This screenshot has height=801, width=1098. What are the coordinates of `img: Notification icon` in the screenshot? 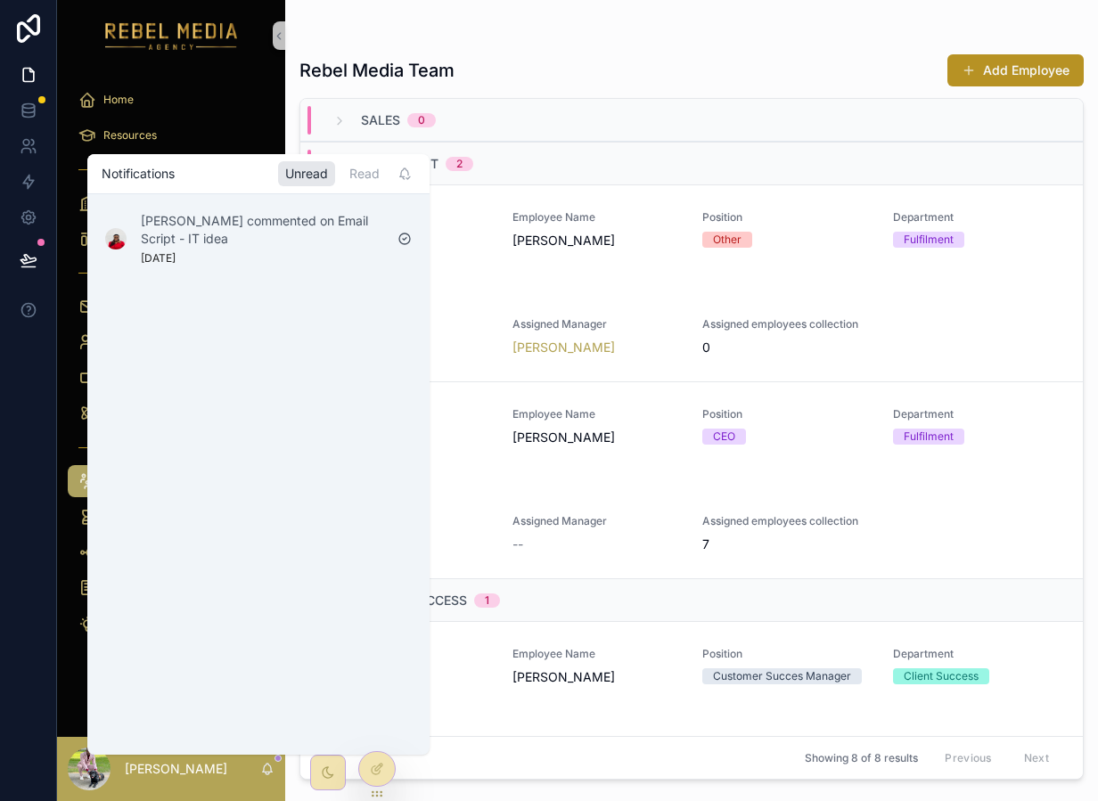 It's located at (116, 239).